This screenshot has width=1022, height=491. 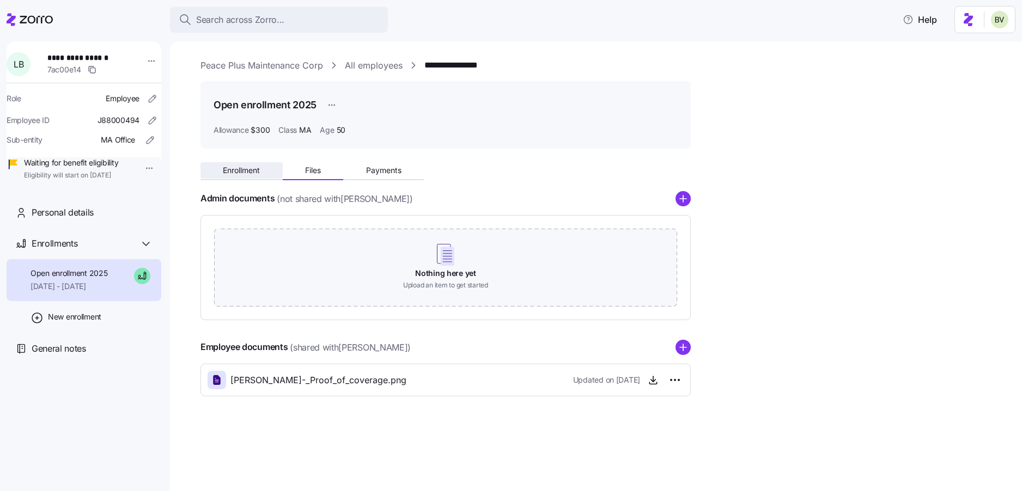 I want to click on span: Employee, so click(x=123, y=99).